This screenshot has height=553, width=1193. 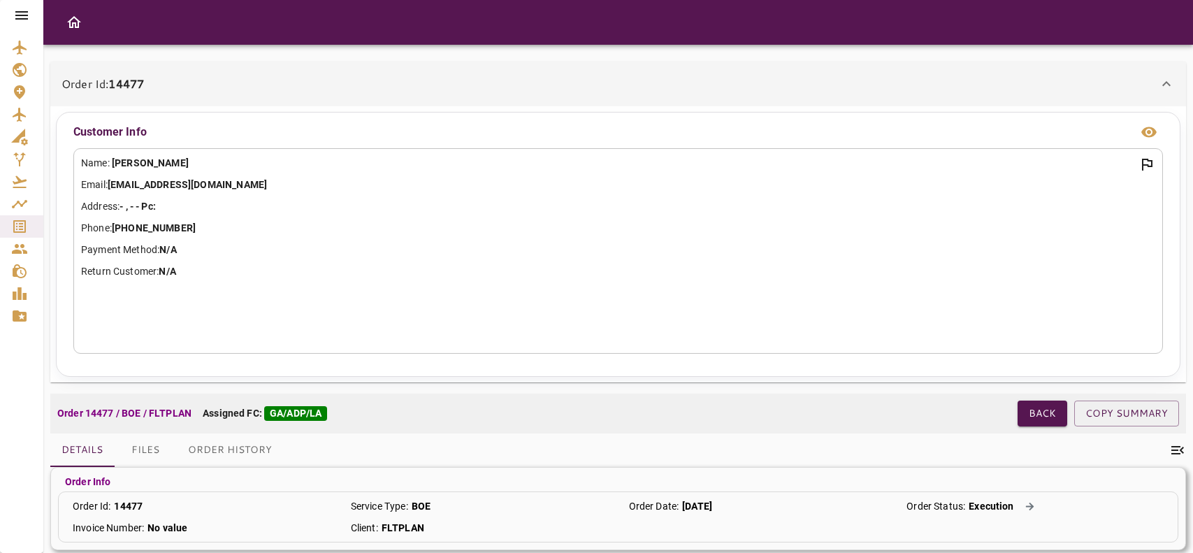 I want to click on p: Name:, so click(x=618, y=163).